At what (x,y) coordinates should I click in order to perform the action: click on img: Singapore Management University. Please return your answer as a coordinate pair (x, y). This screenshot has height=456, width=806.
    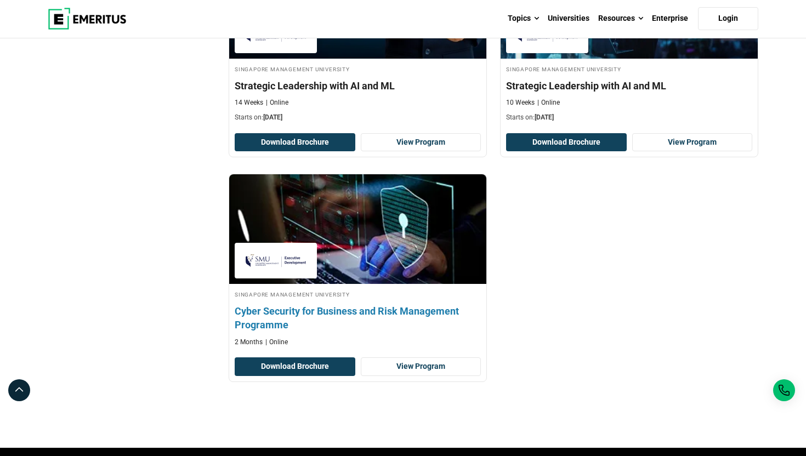
    Looking at the image, I should click on (276, 260).